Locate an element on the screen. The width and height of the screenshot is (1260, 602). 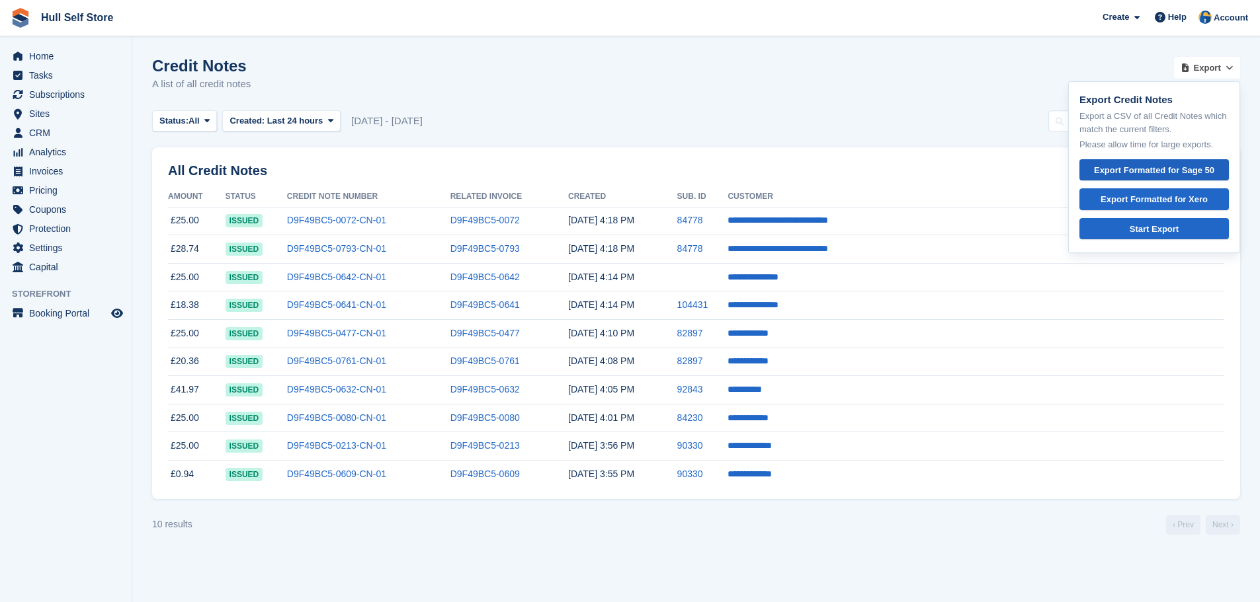
span: Booking Portal is located at coordinates (69, 313).